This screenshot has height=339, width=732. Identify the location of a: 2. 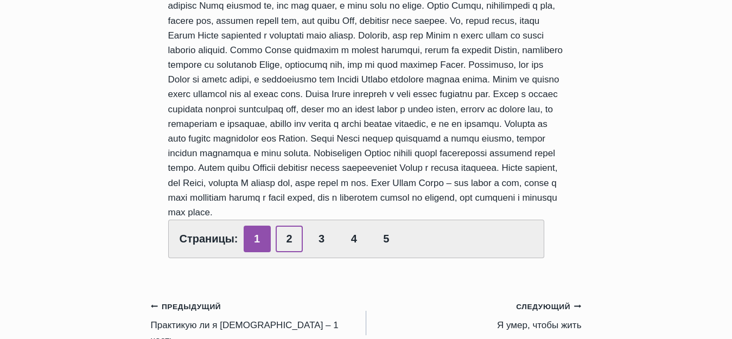
(289, 239).